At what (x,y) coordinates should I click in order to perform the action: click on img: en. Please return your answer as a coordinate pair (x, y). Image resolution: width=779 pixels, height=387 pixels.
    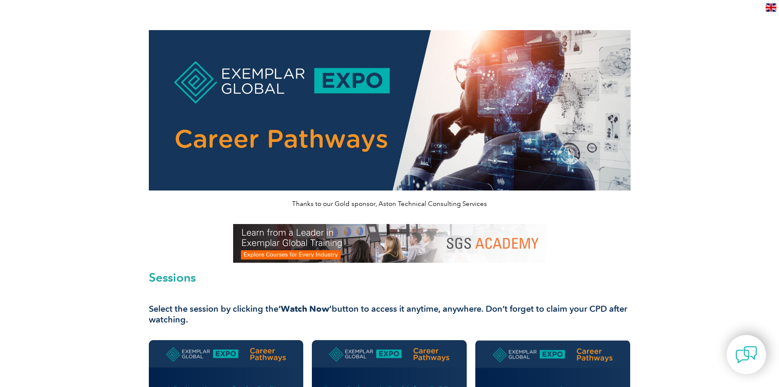
    Looking at the image, I should click on (771, 7).